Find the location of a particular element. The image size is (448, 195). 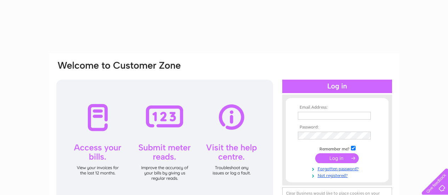

a: Forgotten password? is located at coordinates (338, 168).